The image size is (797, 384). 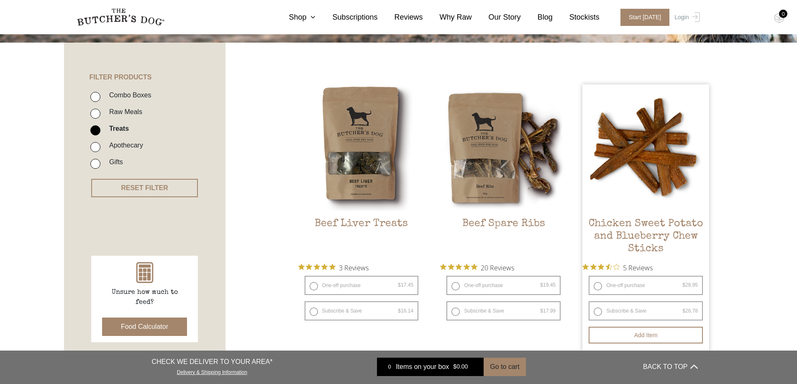 What do you see at coordinates (576, 17) in the screenshot?
I see `a: Stockists` at bounding box center [576, 17].